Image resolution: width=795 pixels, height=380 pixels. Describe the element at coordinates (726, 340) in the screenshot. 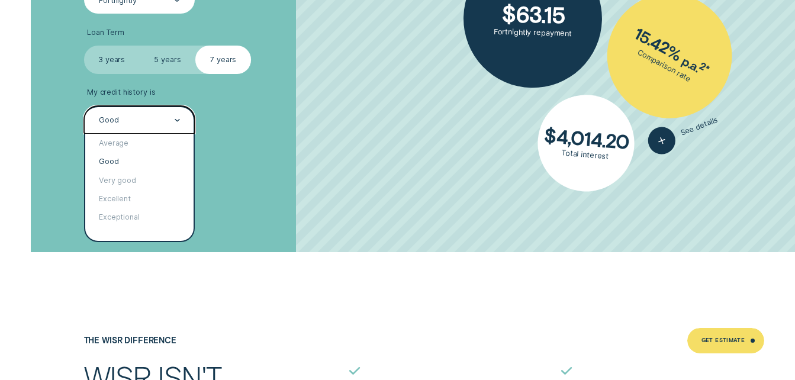

I see `a: Get Estimate` at that location.